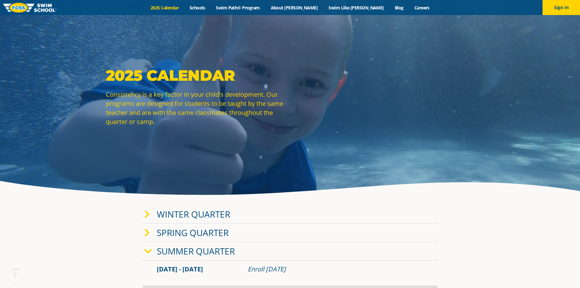  Describe the element at coordinates (197, 108) in the screenshot. I see `p: Consistency is a key factor in your child's development. Our programs are designed for students t...` at that location.